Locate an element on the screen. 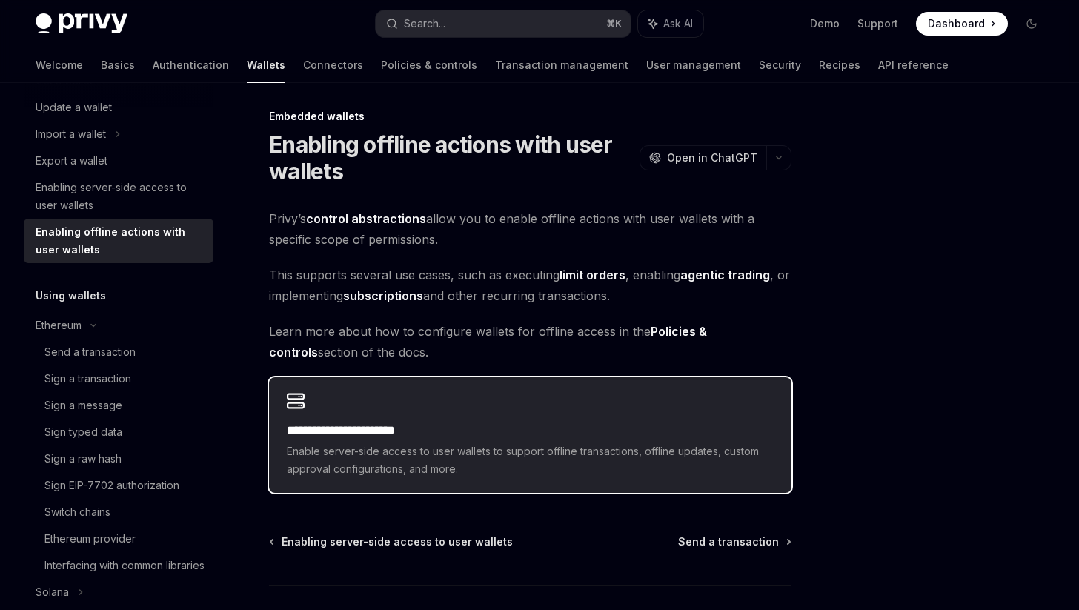  div: Enabling offline actions with user wallets is located at coordinates (120, 241).